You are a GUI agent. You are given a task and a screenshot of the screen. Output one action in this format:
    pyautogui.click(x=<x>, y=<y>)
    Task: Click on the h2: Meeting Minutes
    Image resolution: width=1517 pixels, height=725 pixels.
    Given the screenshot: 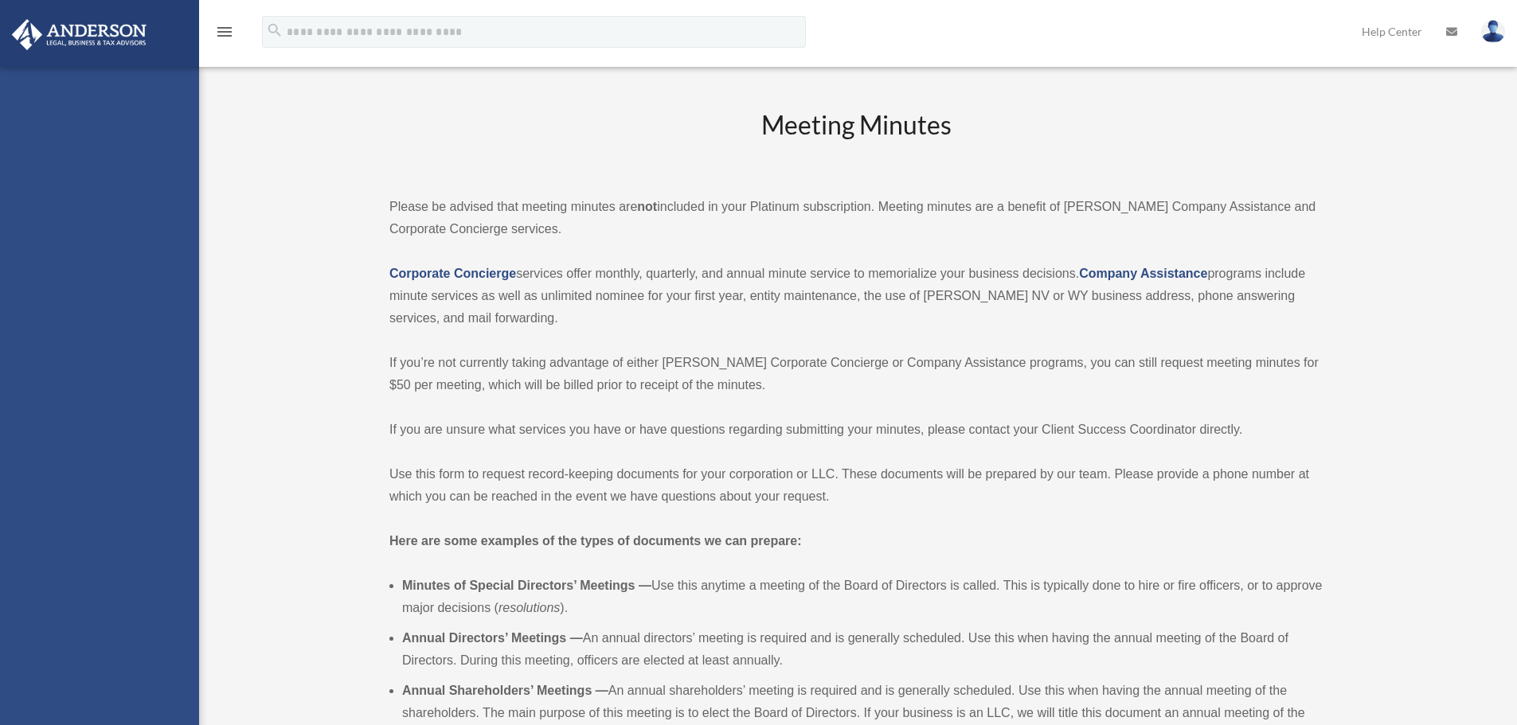 What is the action you would take?
    pyautogui.click(x=856, y=140)
    